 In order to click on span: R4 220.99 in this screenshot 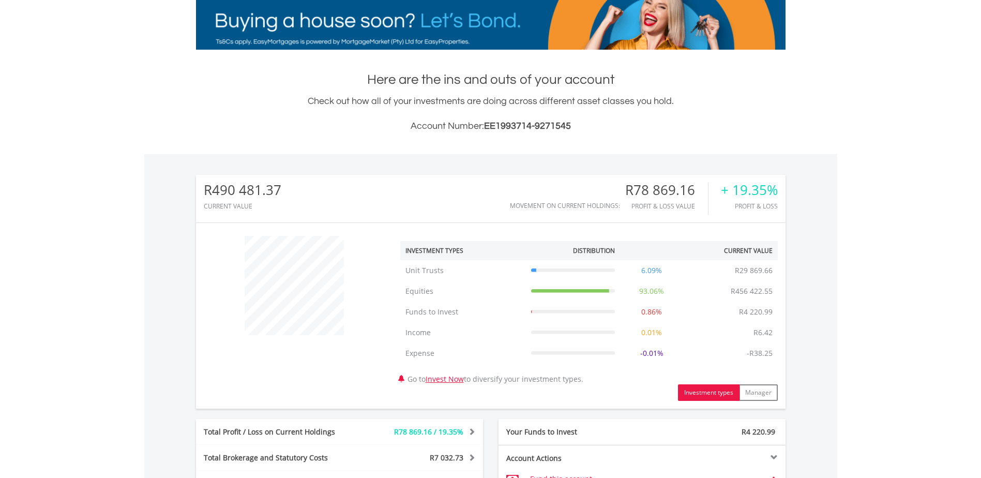, I will do `click(758, 431)`.